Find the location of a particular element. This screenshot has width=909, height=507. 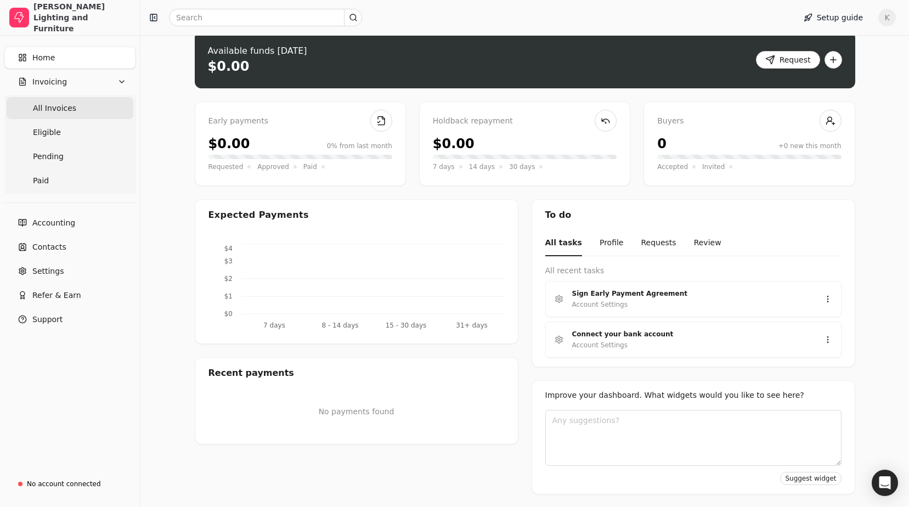

span: Settings is located at coordinates (48, 271).